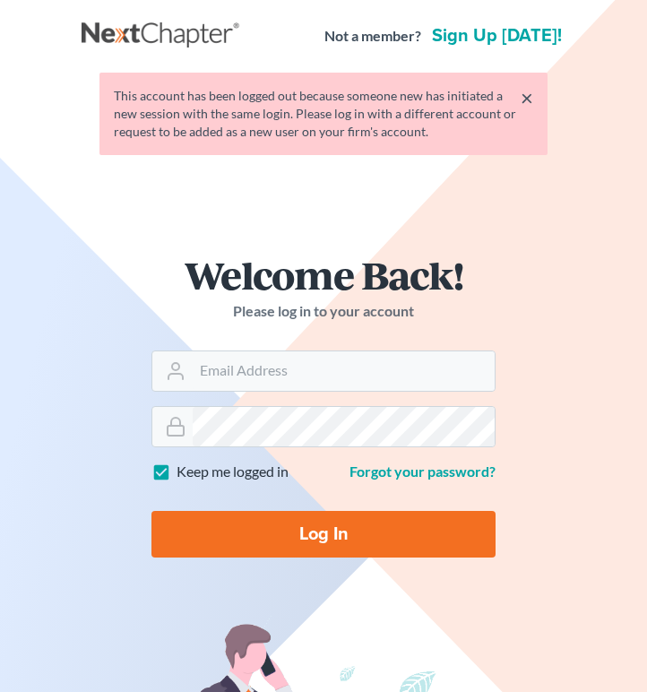 This screenshot has height=692, width=647. I want to click on h1: Welcome Back!, so click(324, 274).